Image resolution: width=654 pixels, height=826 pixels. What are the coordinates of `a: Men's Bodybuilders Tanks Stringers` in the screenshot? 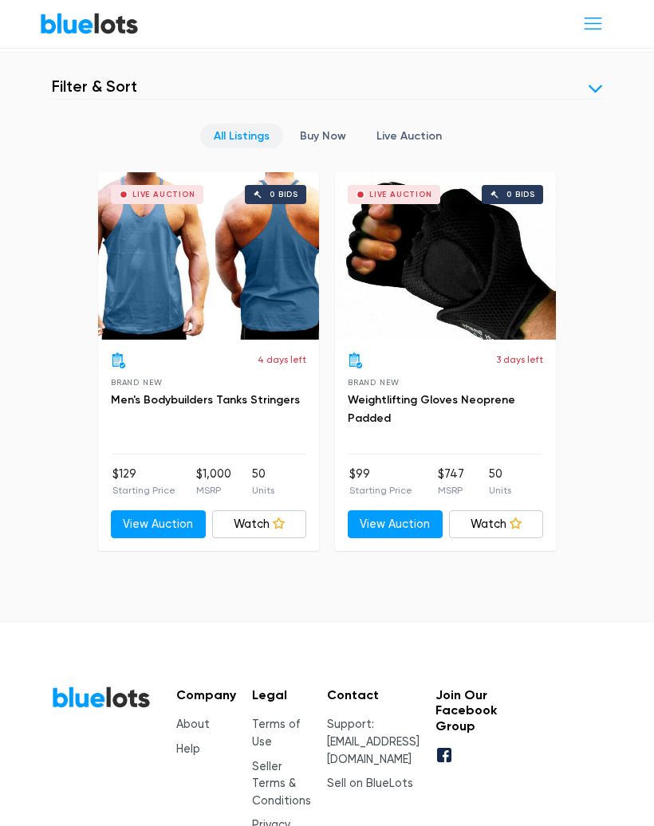 It's located at (205, 400).